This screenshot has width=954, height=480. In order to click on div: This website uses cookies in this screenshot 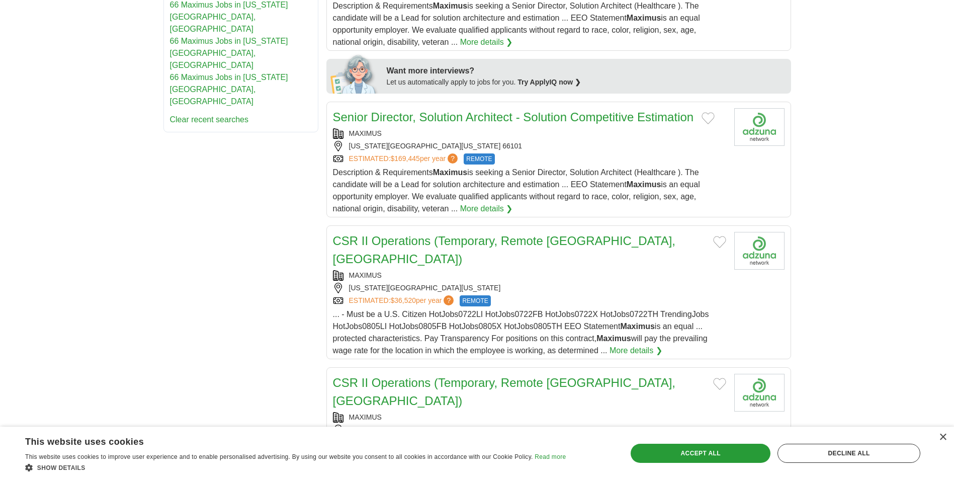, I will do `click(282, 440)`.